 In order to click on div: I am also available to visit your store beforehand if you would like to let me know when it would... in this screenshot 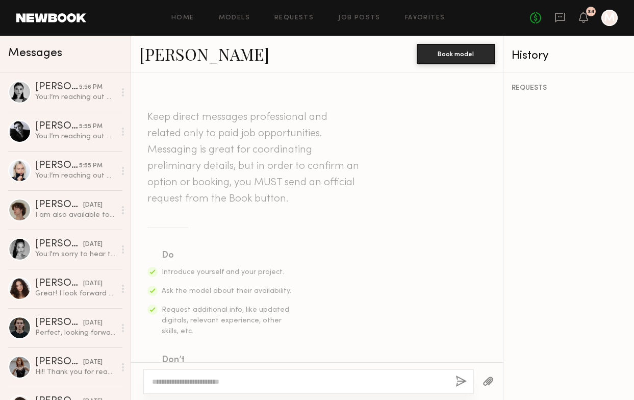, I will do `click(75, 215)`.